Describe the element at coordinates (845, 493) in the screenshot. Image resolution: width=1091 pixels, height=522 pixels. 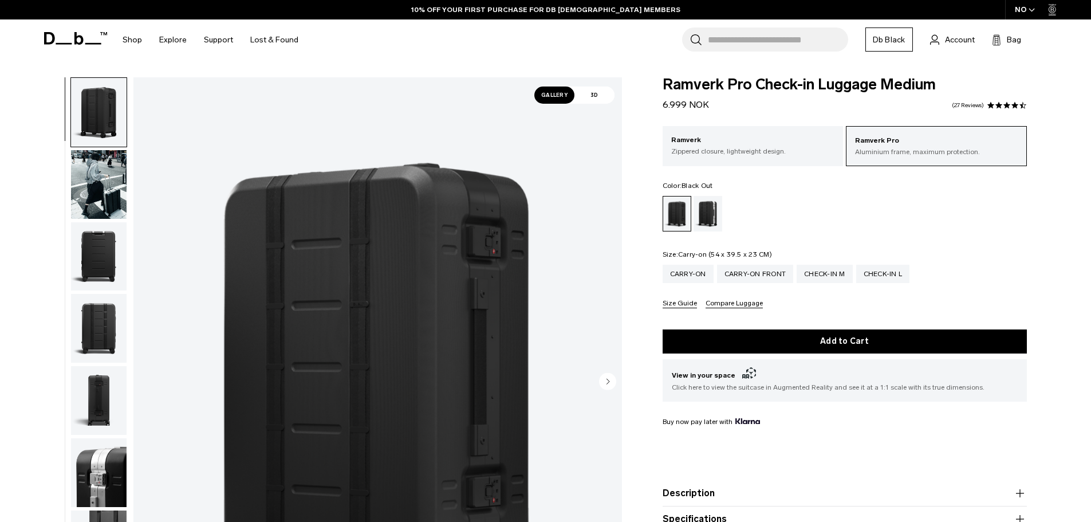
I see `button: Description` at that location.